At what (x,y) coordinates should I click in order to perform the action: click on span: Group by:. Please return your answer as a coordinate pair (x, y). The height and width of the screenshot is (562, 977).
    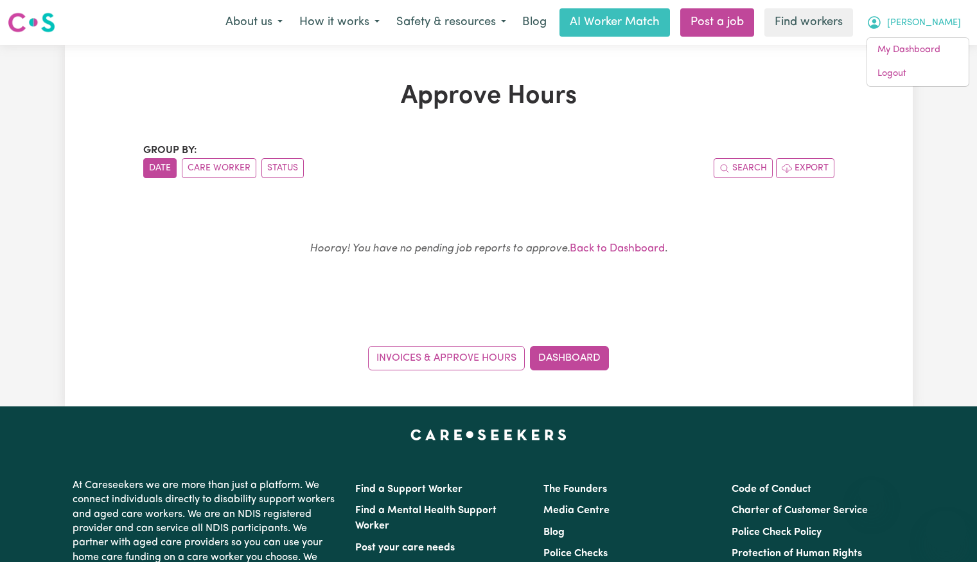
    Looking at the image, I should click on (170, 150).